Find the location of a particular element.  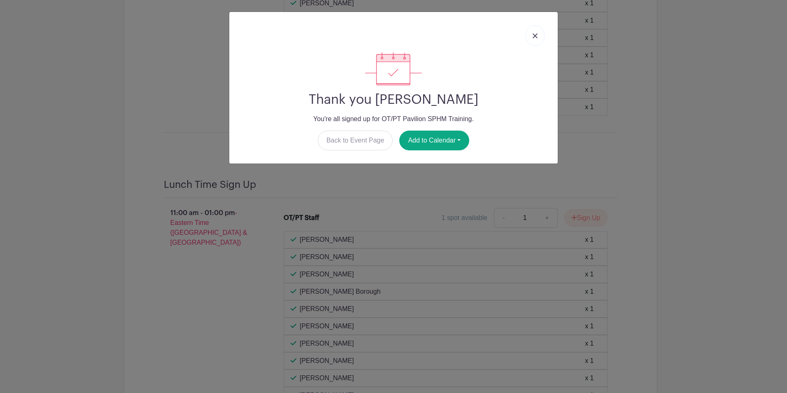

p: You're all signed up for OT/PT Pavilion SPHM Training. is located at coordinates (394, 119).